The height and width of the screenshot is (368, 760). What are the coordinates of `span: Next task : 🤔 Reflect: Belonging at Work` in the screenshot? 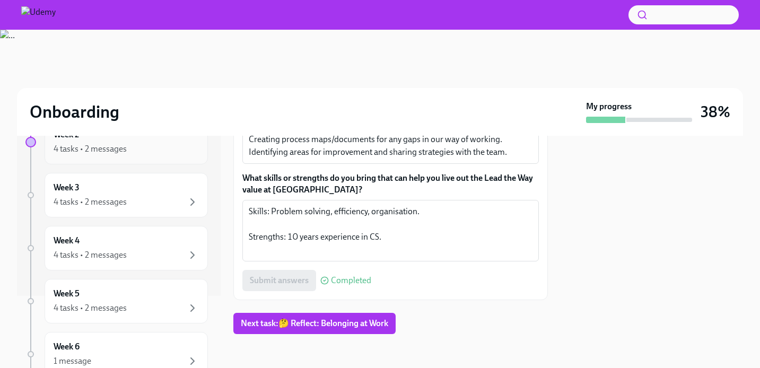 It's located at (314, 323).